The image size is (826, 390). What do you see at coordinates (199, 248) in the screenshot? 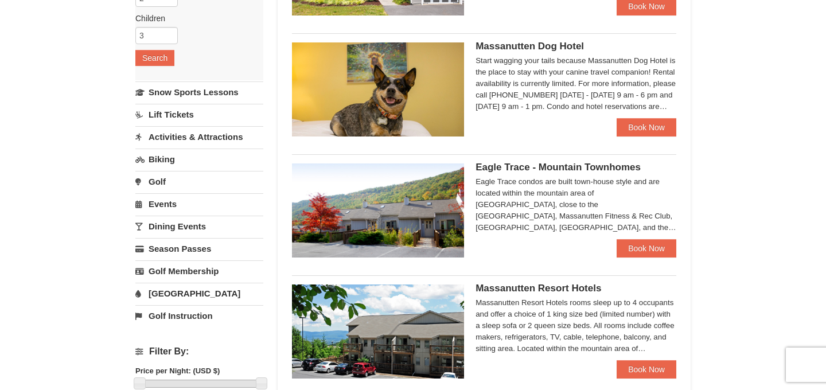
I see `a: Season Passes` at bounding box center [199, 248].